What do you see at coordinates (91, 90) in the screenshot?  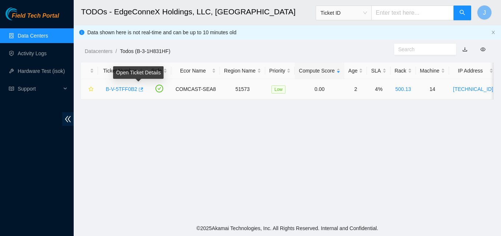 I see `span: star` at bounding box center [91, 90].